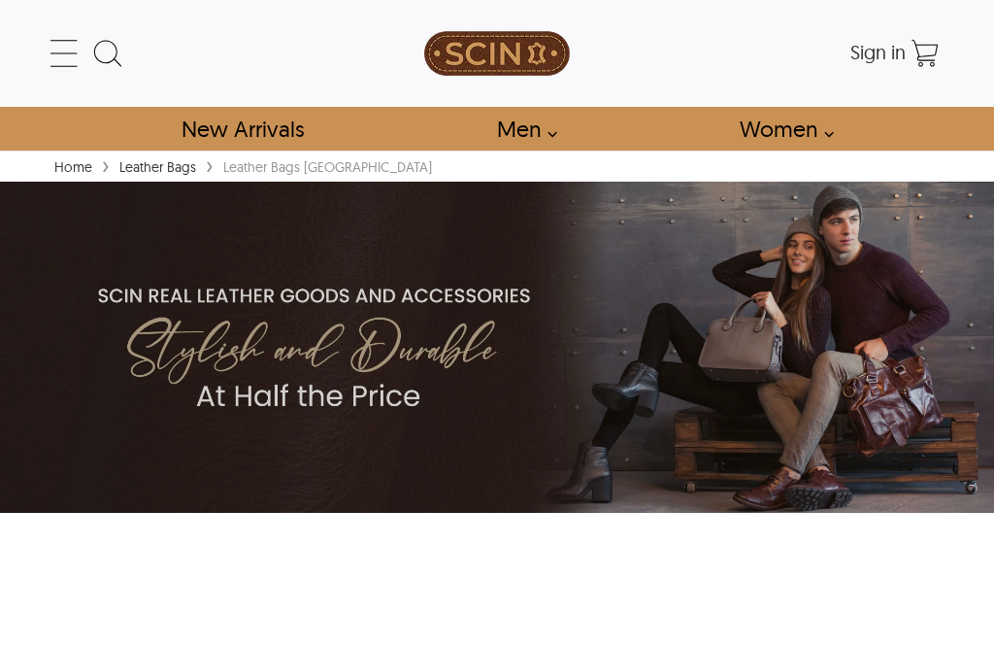 Image resolution: width=994 pixels, height=646 pixels. Describe the element at coordinates (878, 51) in the screenshot. I see `span: Sign in` at that location.